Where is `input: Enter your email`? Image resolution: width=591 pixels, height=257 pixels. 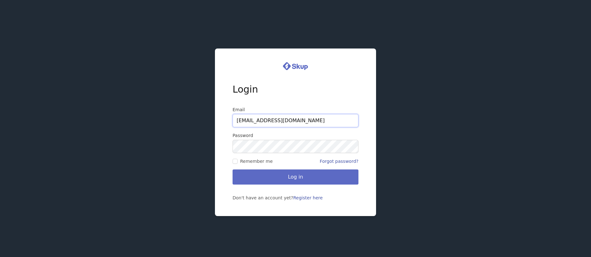
input: Enter your email is located at coordinates (295, 121).